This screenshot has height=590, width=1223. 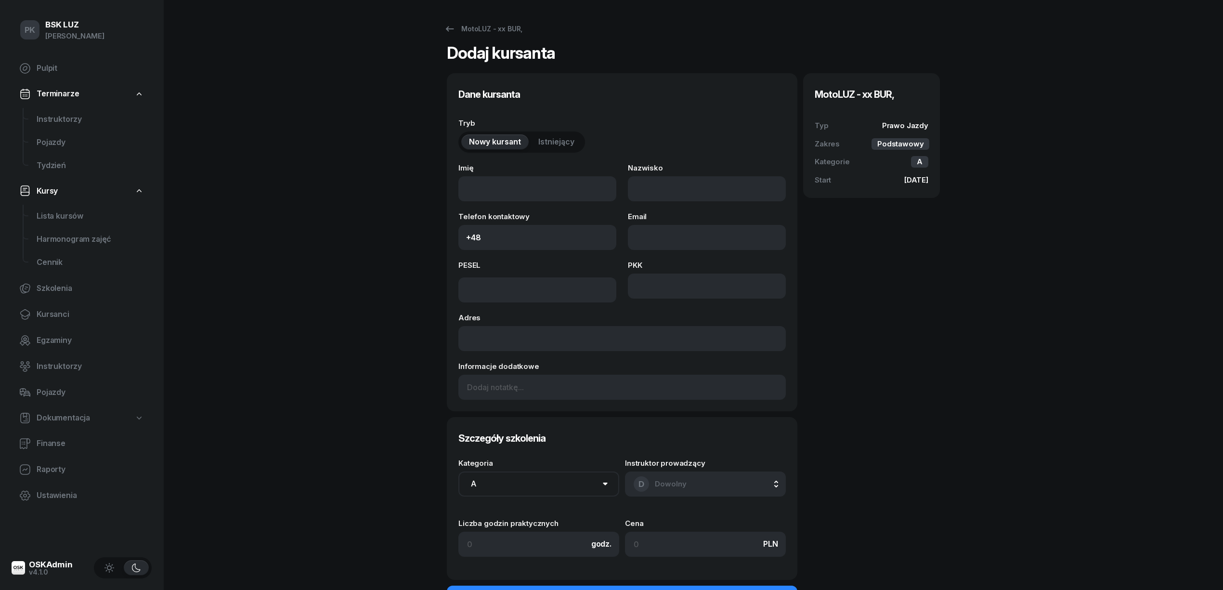 What do you see at coordinates (900, 126) in the screenshot?
I see `div: Prawo Jazdy` at bounding box center [900, 126].